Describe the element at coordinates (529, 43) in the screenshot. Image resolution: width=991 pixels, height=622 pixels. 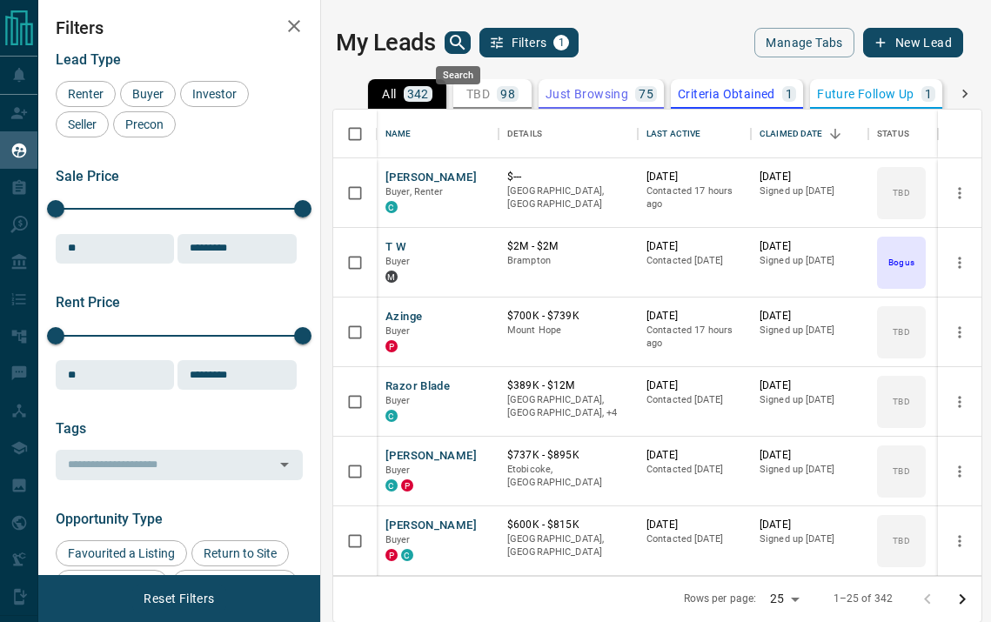
I see `button: Filters1` at that location.